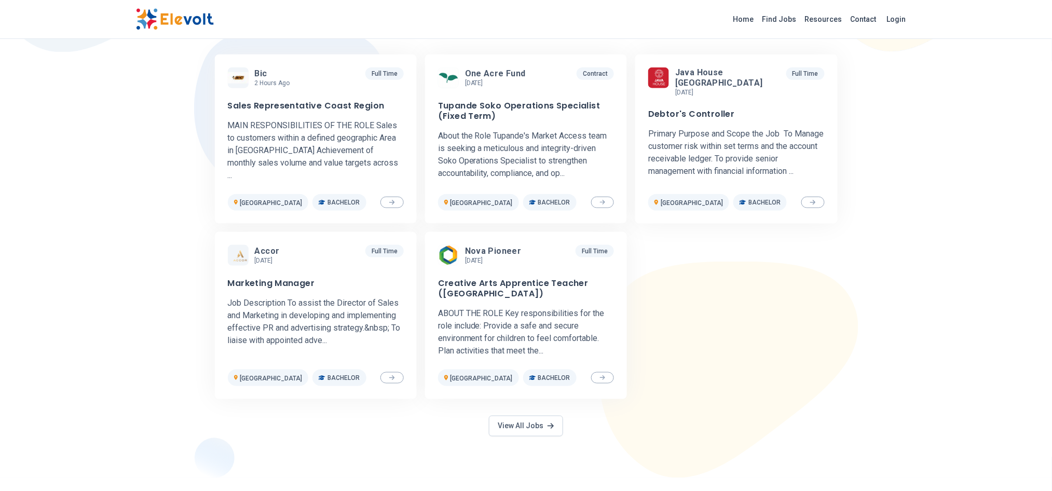  Describe the element at coordinates (316, 151) in the screenshot. I see `p: MAIN RESPONSIBILITIES OF THE ROLE Sales to customers within a defined geographic Area in [GEOGRAP...` at that location.